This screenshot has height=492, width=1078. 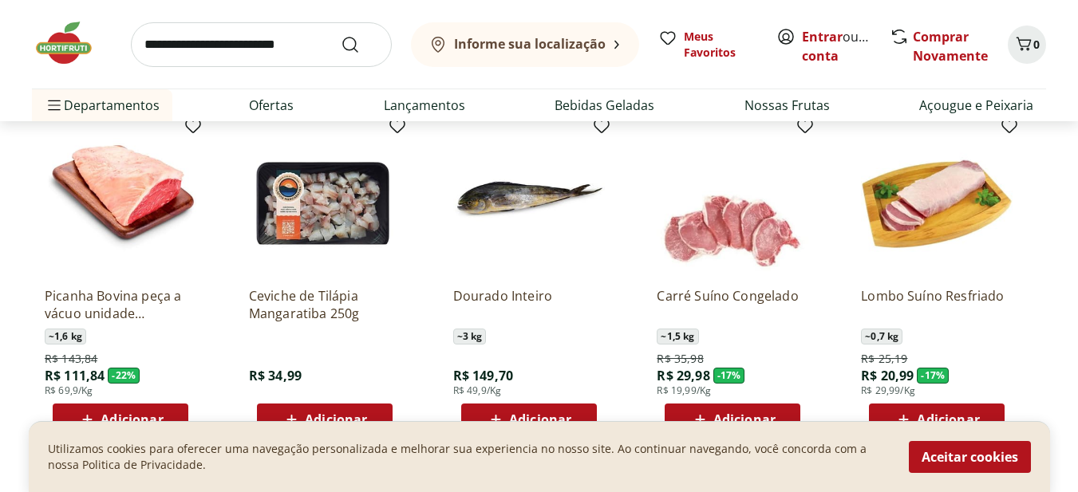 I want to click on span: ~ 1,5 kg, so click(x=677, y=337).